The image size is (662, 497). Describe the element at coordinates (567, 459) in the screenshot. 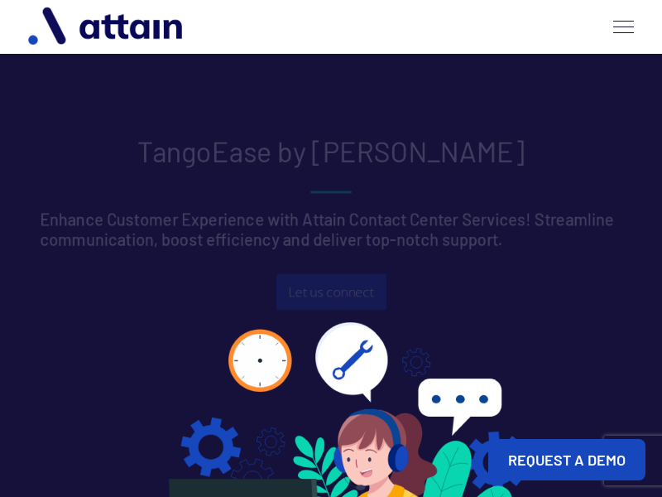

I see `a: REQUEST A DEMO` at that location.